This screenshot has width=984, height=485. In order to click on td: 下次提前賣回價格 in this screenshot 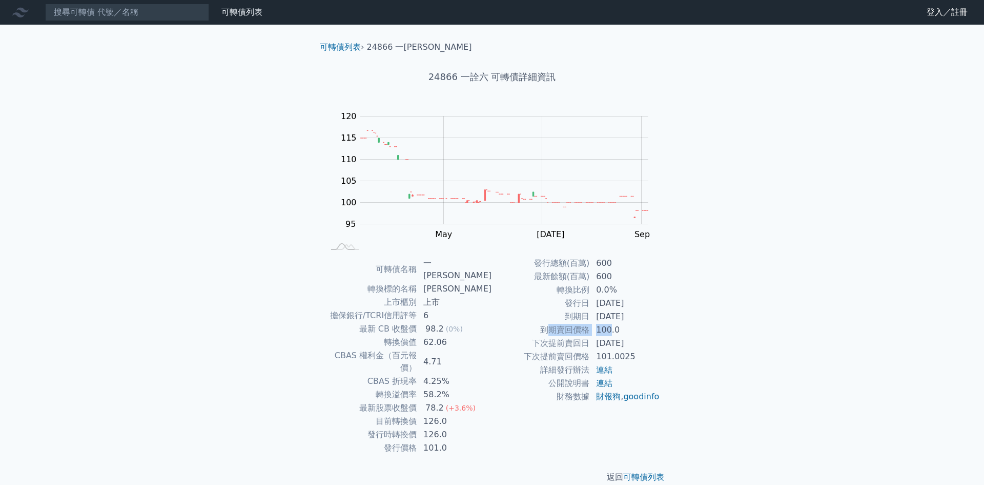, I will do `click(541, 356)`.